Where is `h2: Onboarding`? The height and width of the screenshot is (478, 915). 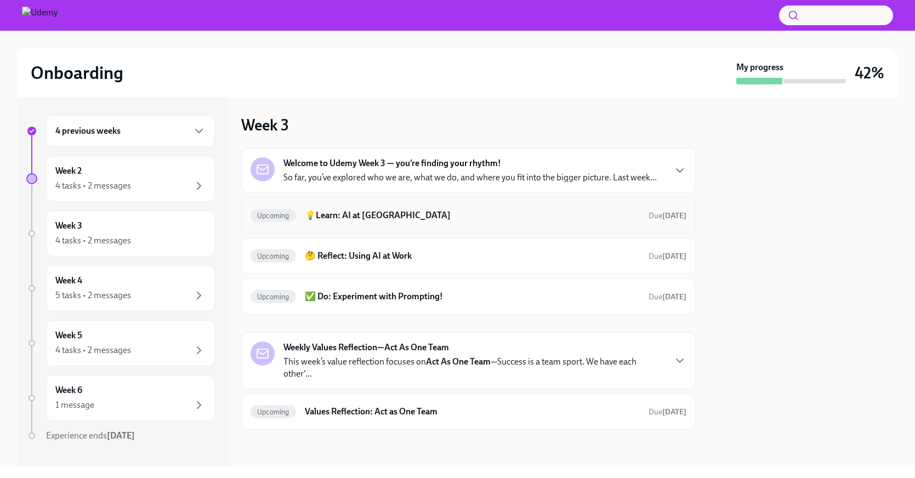 h2: Onboarding is located at coordinates (77, 73).